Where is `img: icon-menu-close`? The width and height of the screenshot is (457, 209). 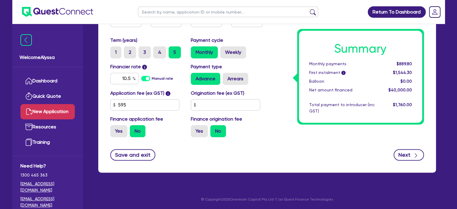 img: icon-menu-close is located at coordinates (26, 40).